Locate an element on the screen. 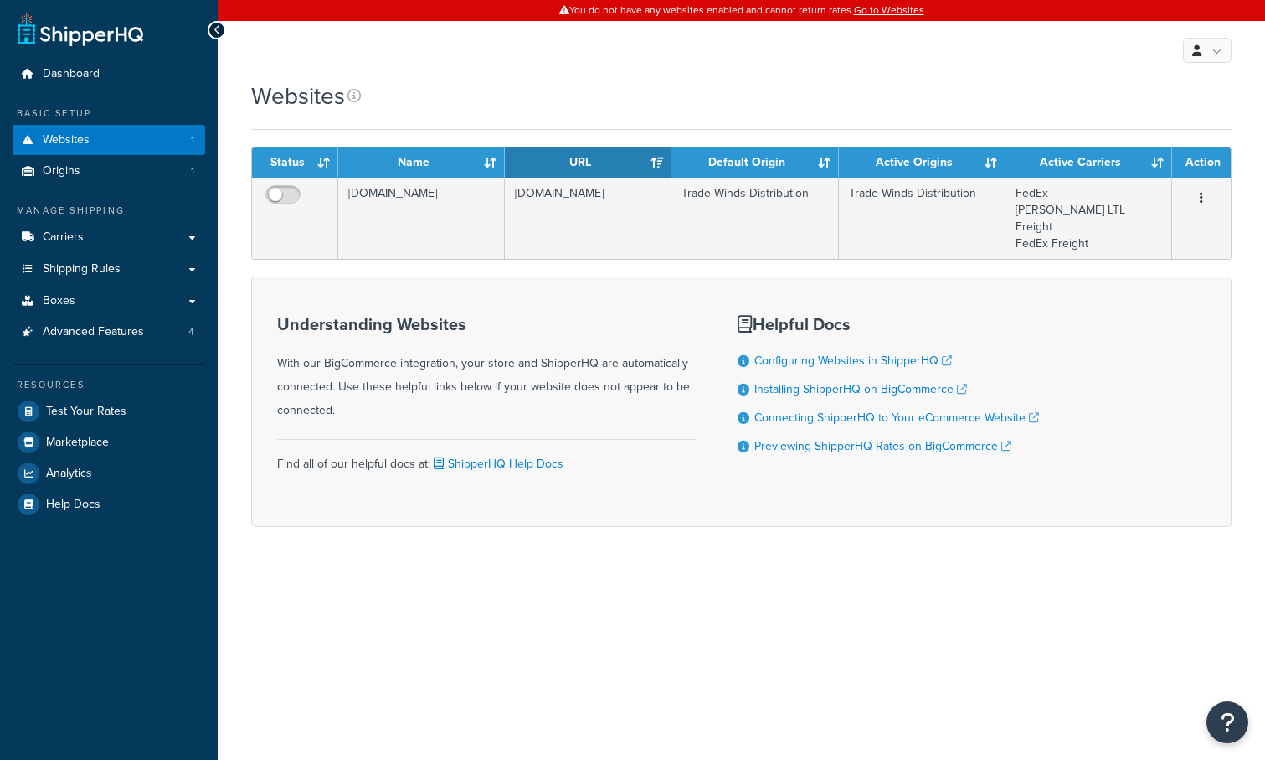 Image resolution: width=1265 pixels, height=760 pixels. span: Test Your Rates is located at coordinates (86, 411).